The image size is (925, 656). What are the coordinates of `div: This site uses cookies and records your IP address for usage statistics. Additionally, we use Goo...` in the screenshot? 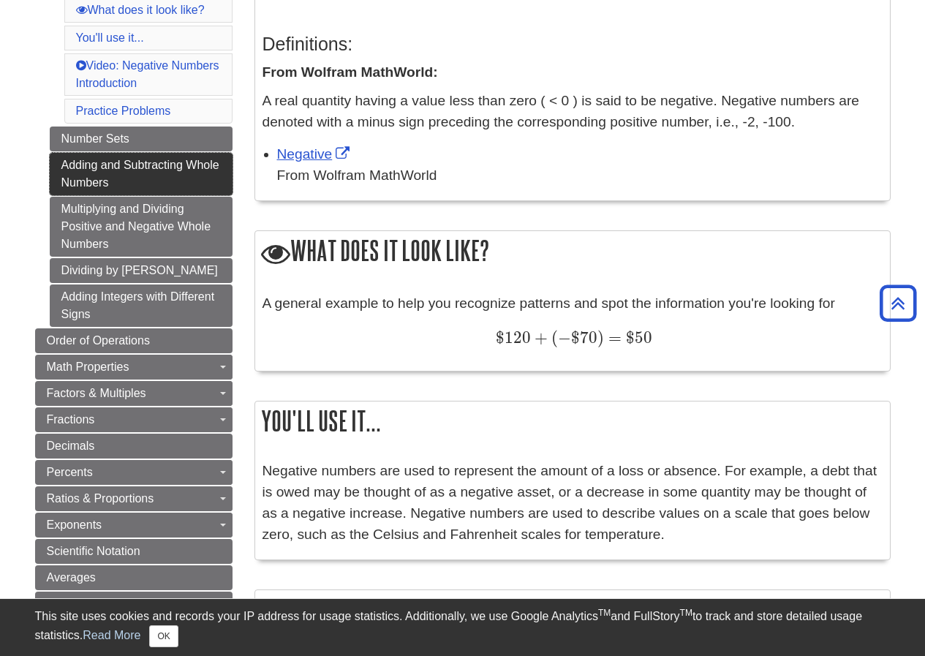 It's located at (463, 627).